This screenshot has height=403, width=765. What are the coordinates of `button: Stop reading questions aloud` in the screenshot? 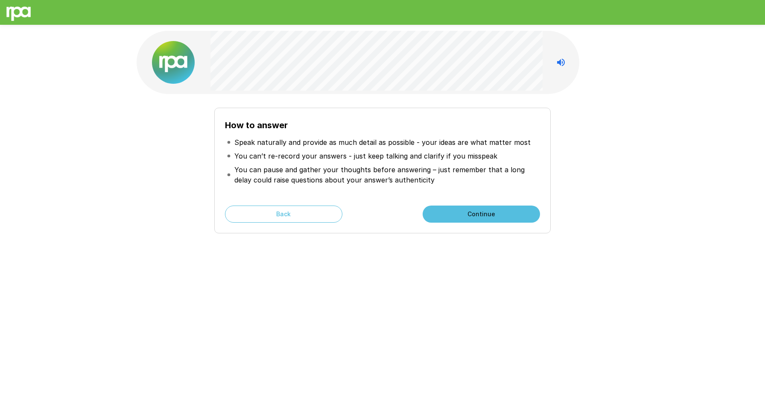 It's located at (561, 62).